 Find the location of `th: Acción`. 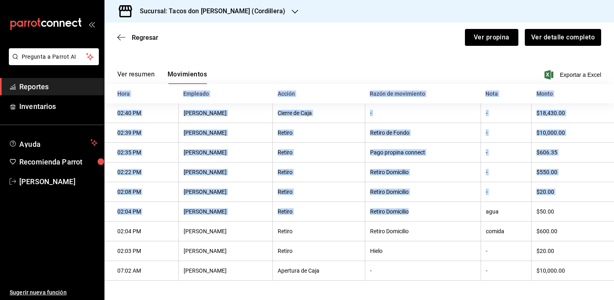

th: Acción is located at coordinates (319, 94).